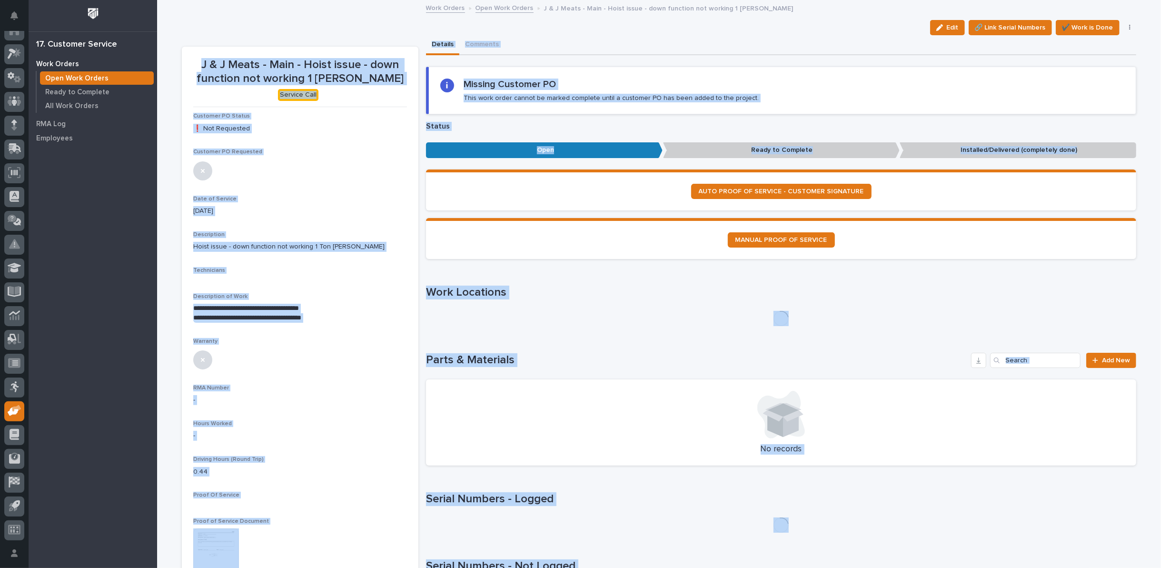 The width and height of the screenshot is (1161, 568). I want to click on a: All Work Orders, so click(97, 106).